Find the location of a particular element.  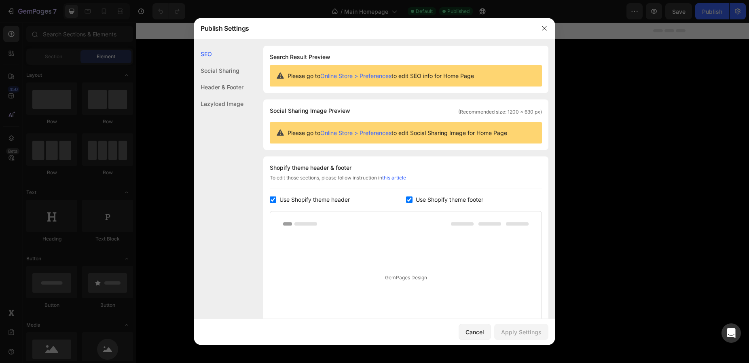

div: GemPages Design is located at coordinates (406, 278).